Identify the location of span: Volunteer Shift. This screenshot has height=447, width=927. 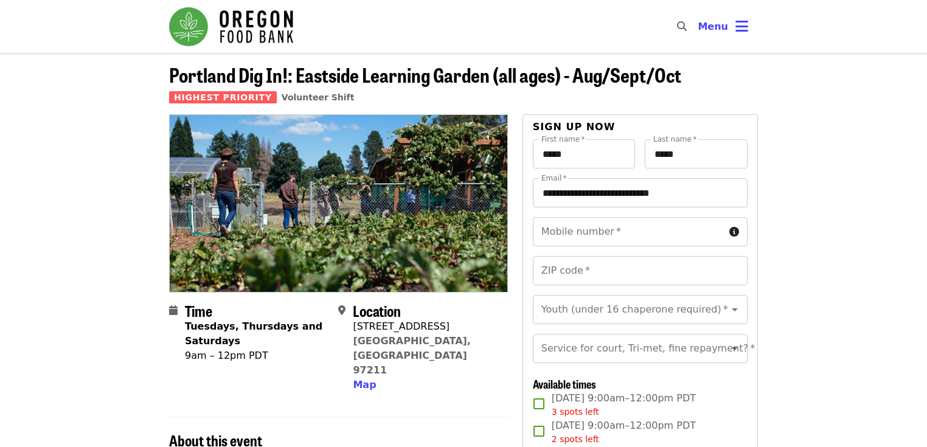
(318, 97).